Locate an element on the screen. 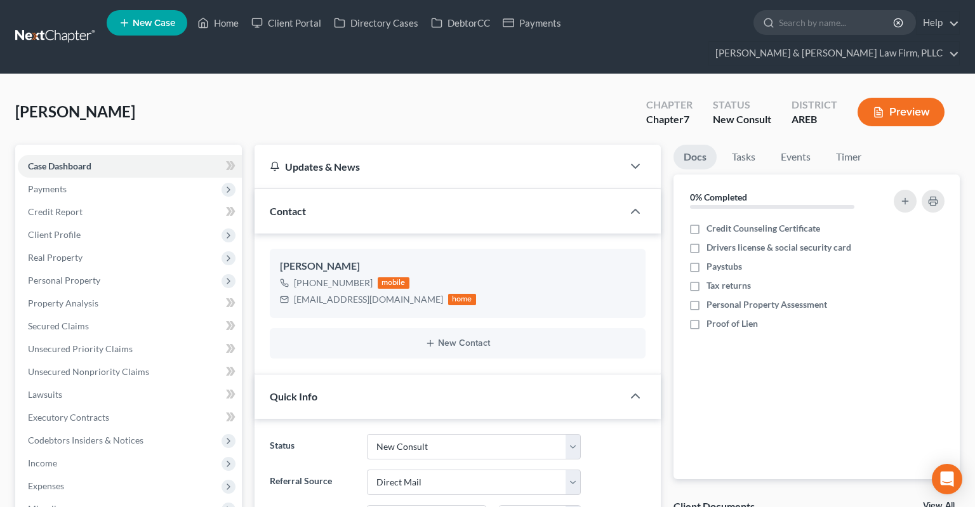 Image resolution: width=975 pixels, height=507 pixels. div: home is located at coordinates (462, 300).